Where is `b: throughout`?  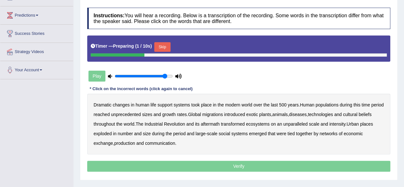
b: throughout is located at coordinates (104, 124).